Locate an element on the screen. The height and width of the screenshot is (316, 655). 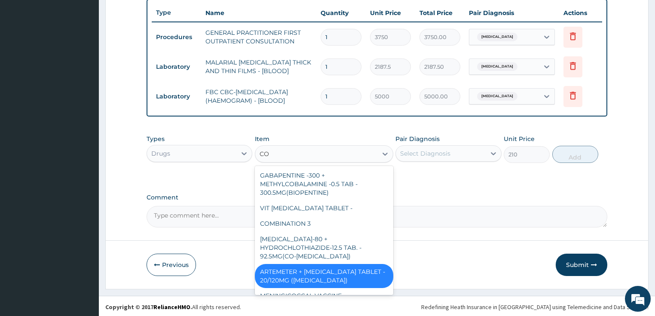
img: d_794563401_company_1708531726252_794563401 is located at coordinates (25, 54).